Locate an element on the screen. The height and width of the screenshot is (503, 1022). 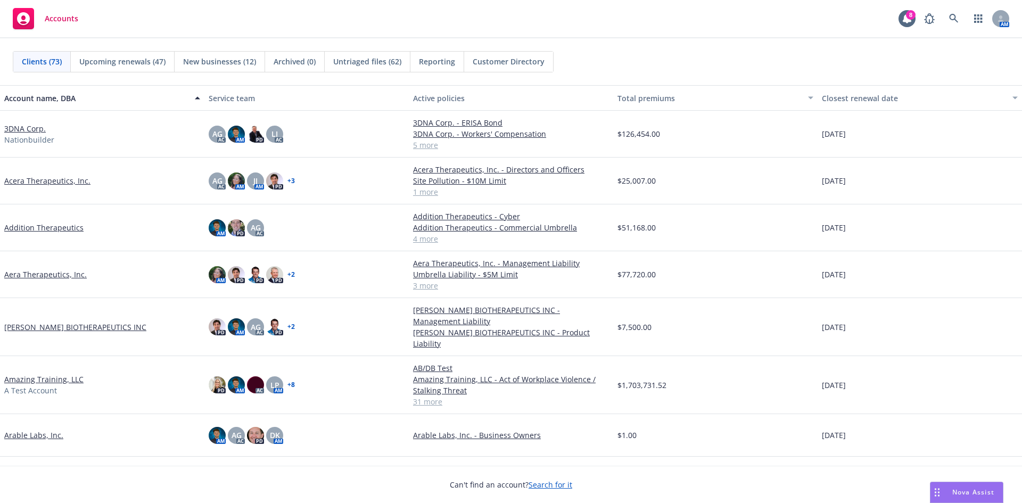
a: Umbrella Liability - $5M Limit is located at coordinates (511, 274).